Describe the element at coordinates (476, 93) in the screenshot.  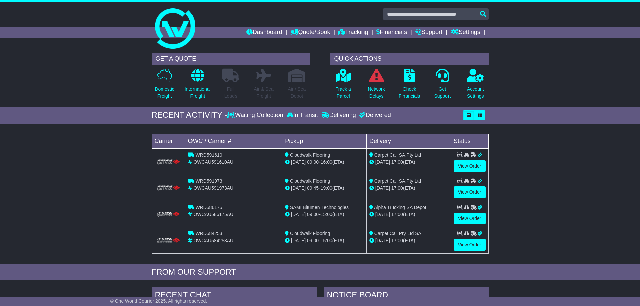
I see `p: Account Settings` at that location.